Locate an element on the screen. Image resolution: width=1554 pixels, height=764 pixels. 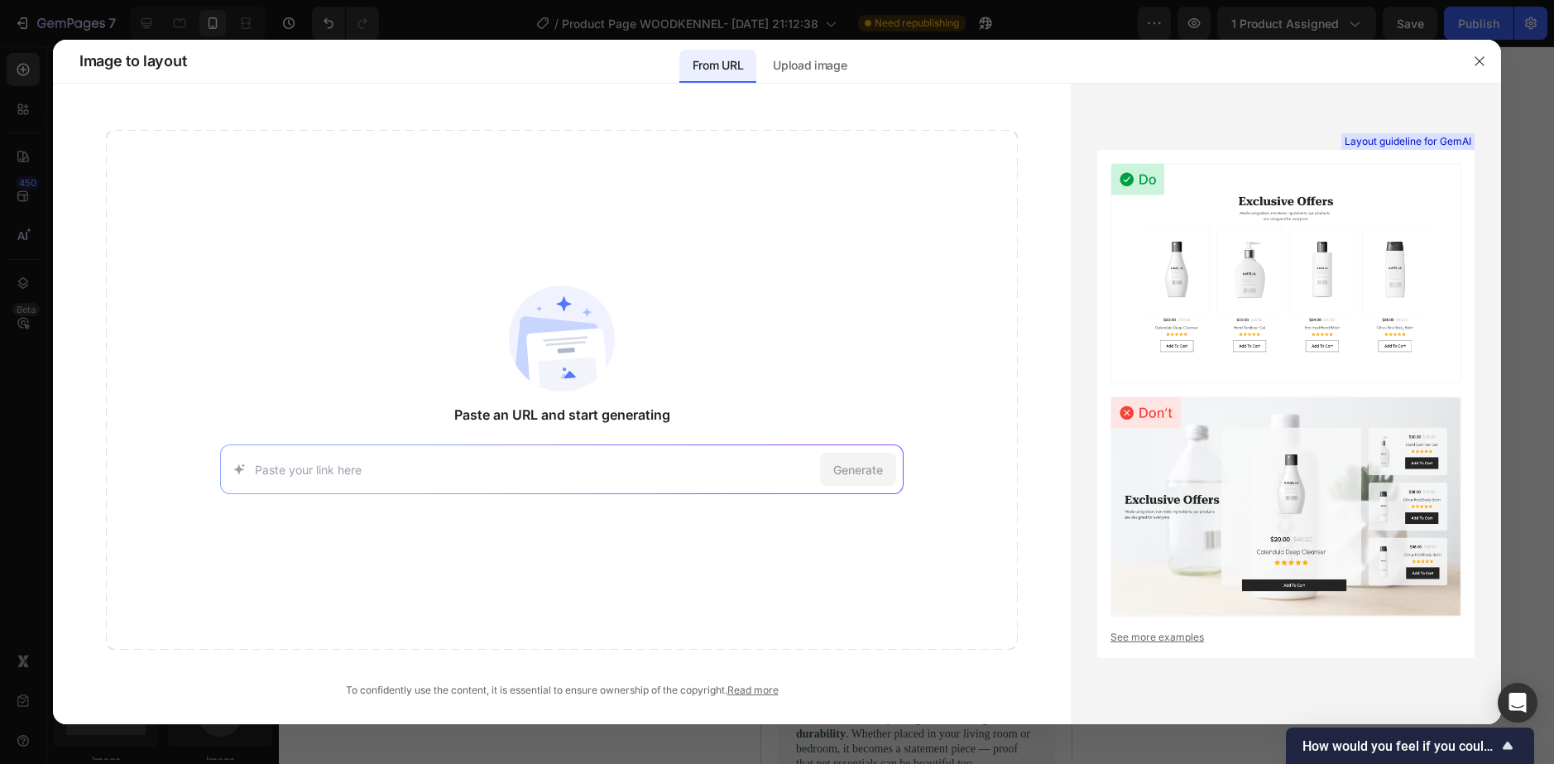
a: Read more is located at coordinates (753, 689).